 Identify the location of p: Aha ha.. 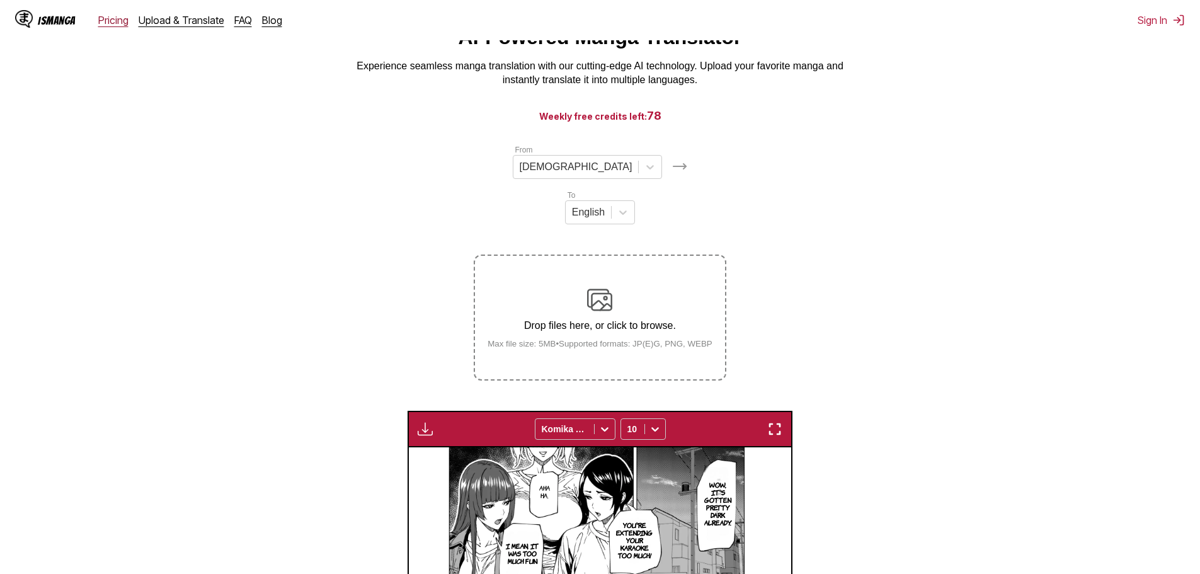
(544, 491).